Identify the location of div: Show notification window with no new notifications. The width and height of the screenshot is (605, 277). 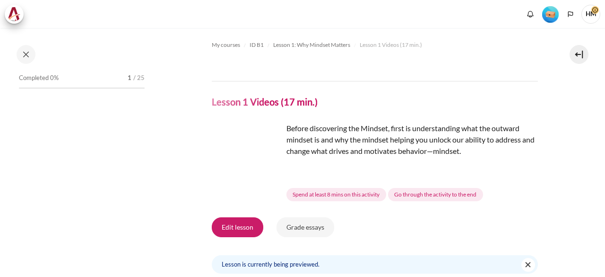
(531, 14).